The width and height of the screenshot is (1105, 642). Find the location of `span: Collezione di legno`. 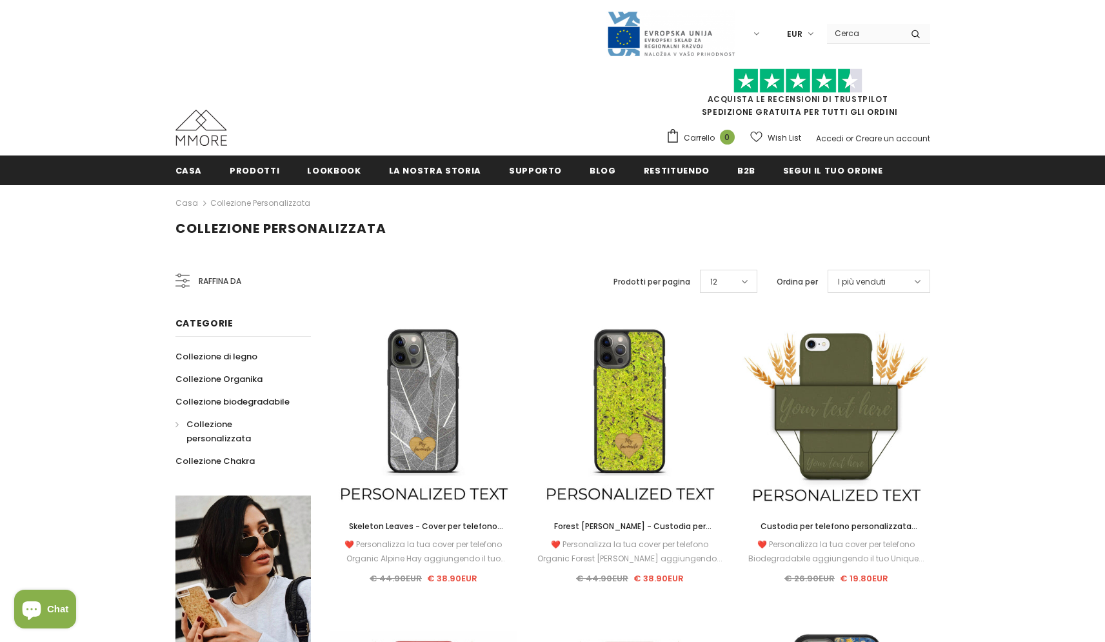

span: Collezione di legno is located at coordinates (216, 356).